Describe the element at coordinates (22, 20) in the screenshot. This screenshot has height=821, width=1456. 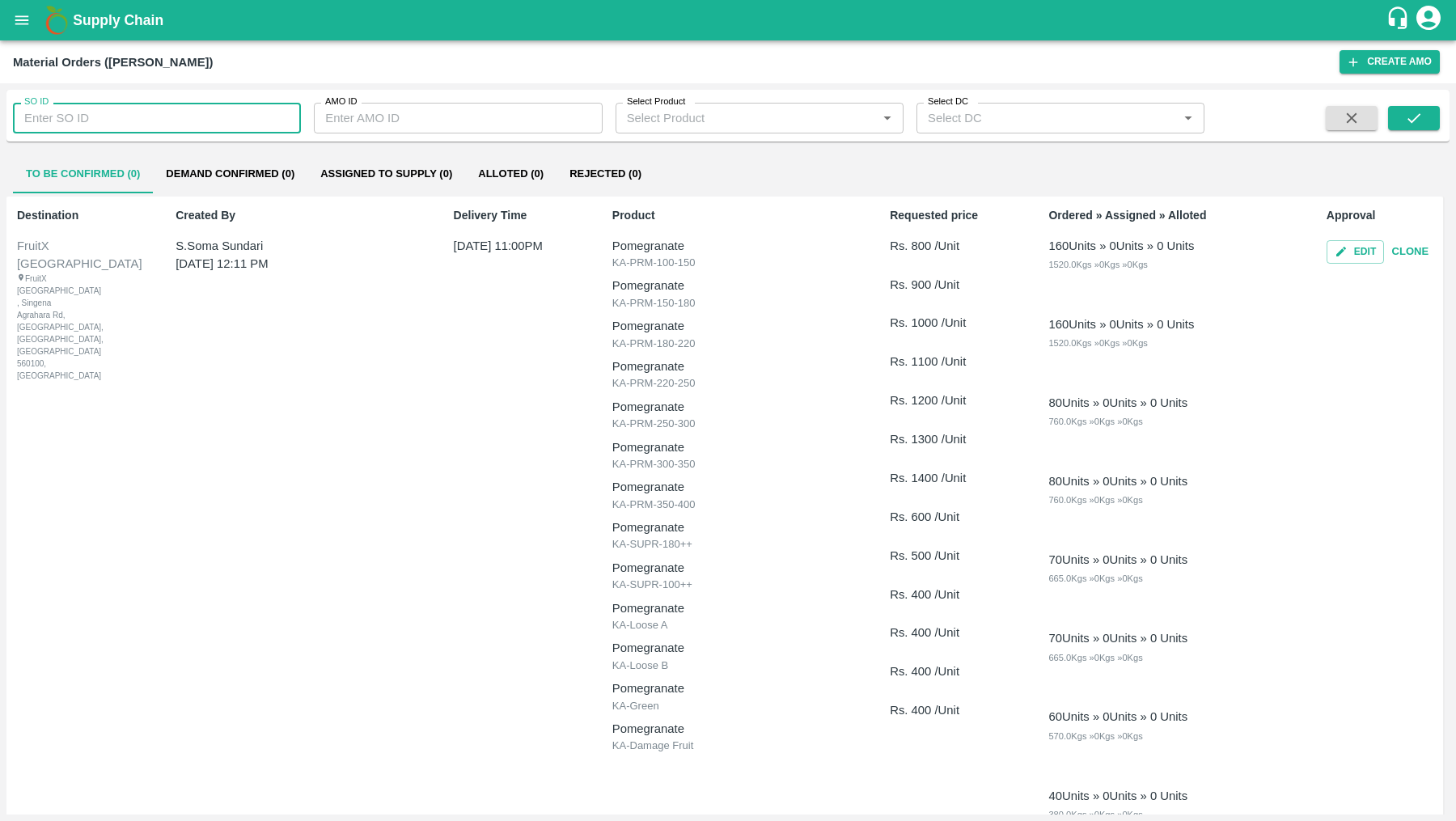
I see `button: open drawer` at that location.